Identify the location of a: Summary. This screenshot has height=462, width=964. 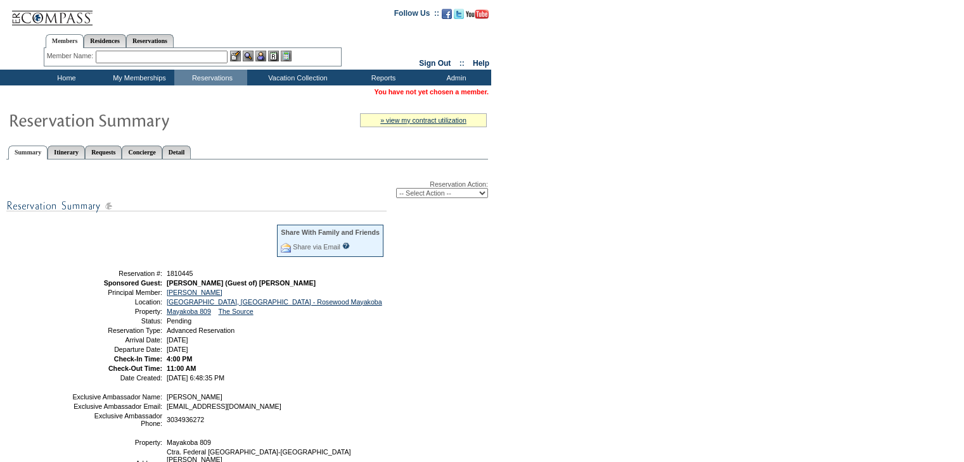
(28, 153).